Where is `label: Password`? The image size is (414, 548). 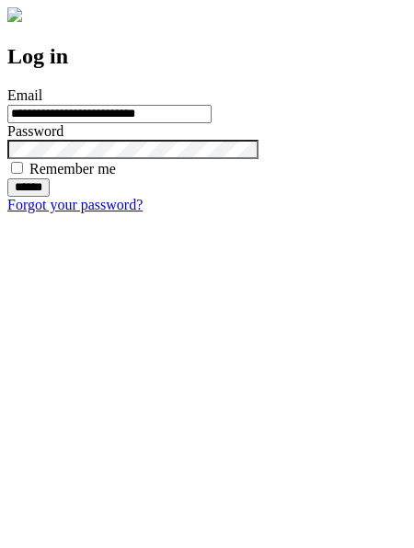 label: Password is located at coordinates (35, 131).